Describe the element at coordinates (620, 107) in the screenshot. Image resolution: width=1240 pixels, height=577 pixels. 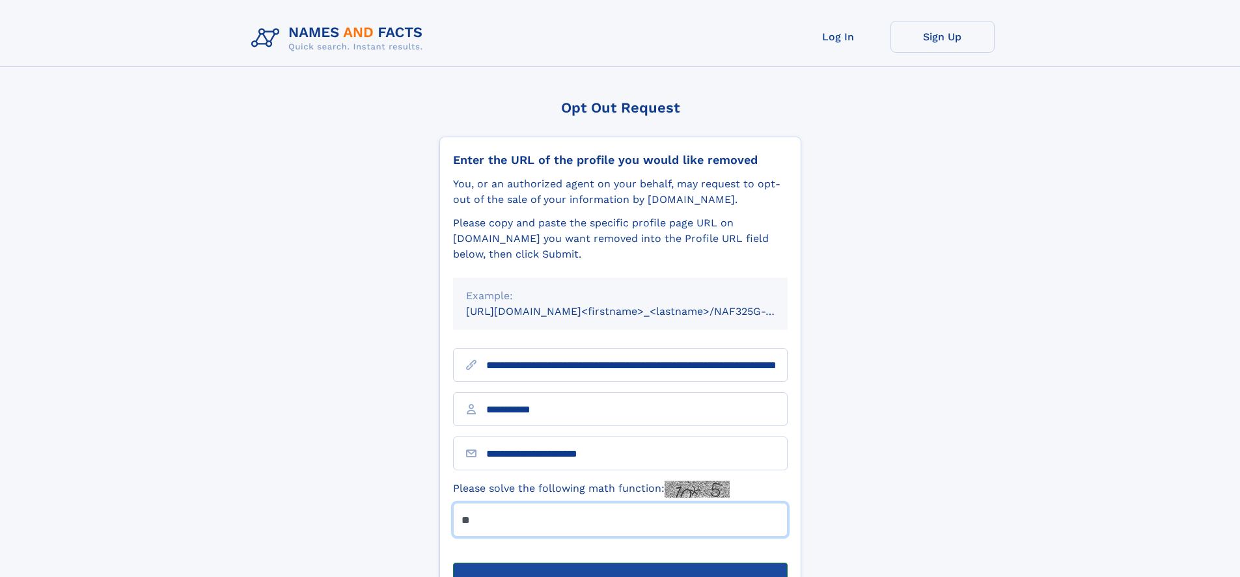
I see `div: Opt Out Request` at that location.